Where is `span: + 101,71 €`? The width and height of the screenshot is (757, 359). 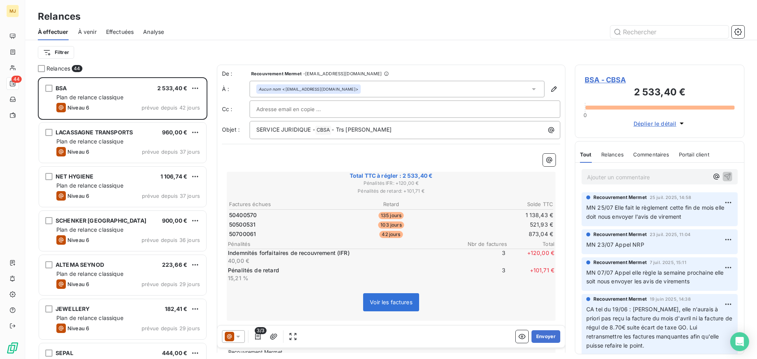 span: + 101,71 € is located at coordinates (531, 274).